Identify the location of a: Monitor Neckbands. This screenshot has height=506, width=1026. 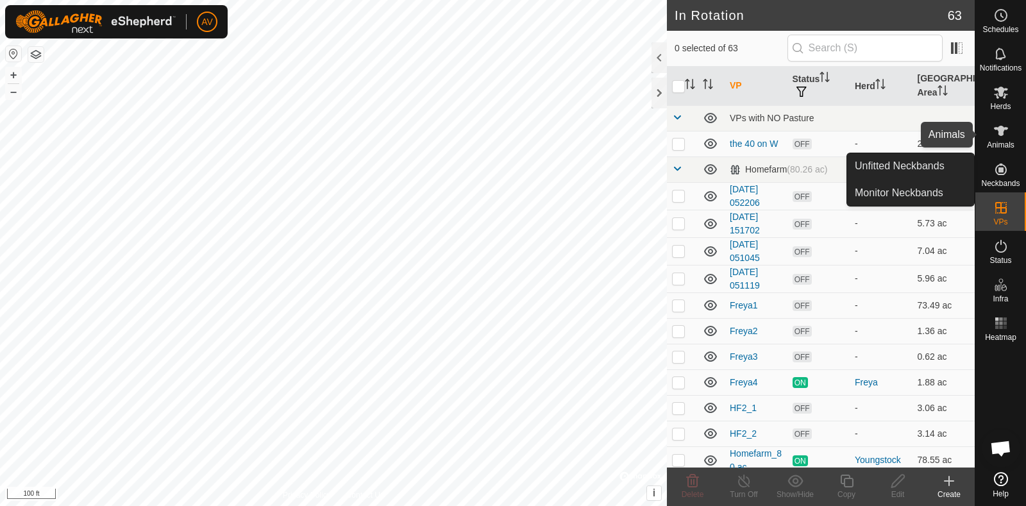
(910, 193).